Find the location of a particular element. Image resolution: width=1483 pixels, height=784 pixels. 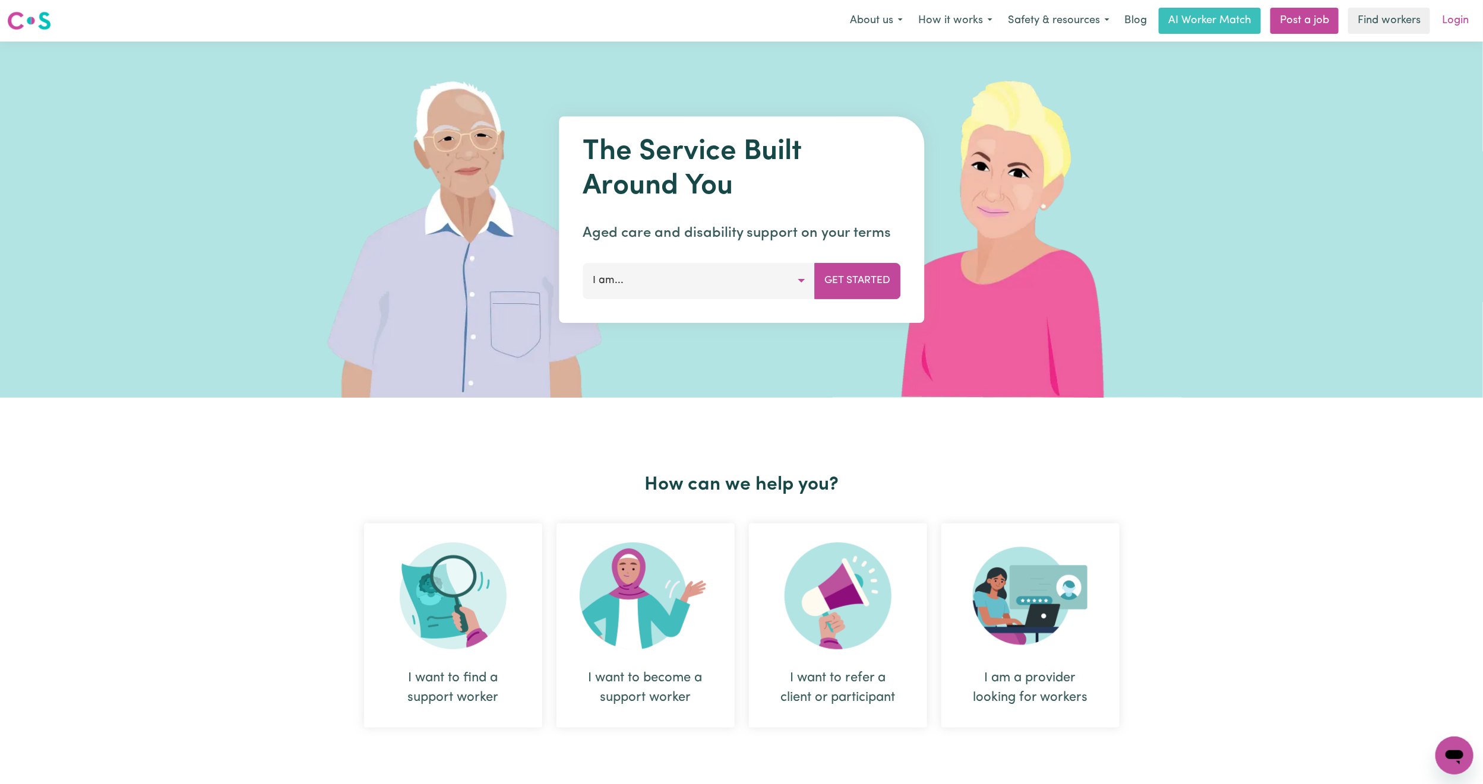

button: I am... is located at coordinates (698, 281).